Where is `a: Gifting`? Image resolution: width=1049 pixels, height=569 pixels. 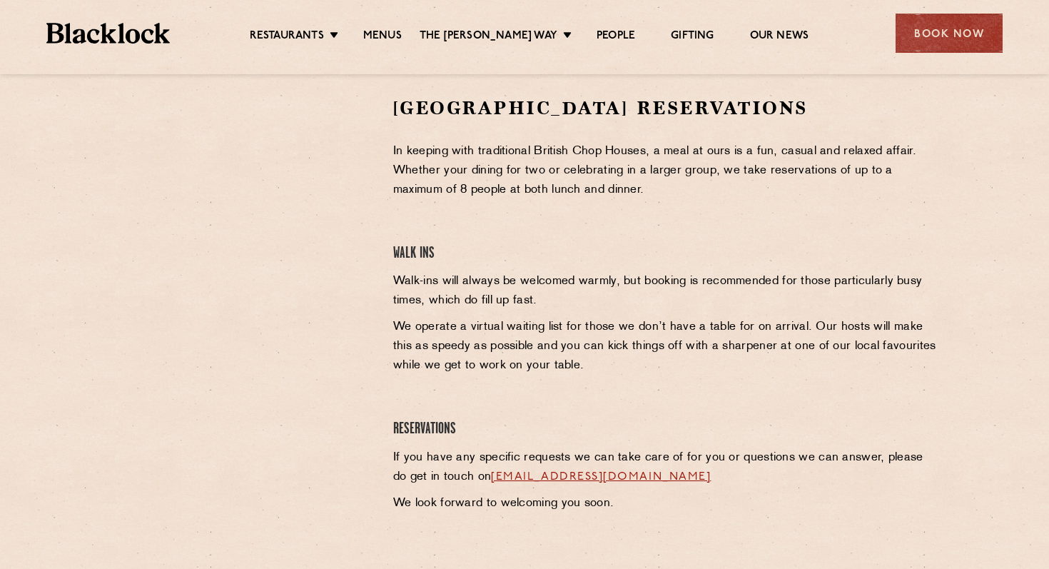
a: Gifting is located at coordinates (692, 37).